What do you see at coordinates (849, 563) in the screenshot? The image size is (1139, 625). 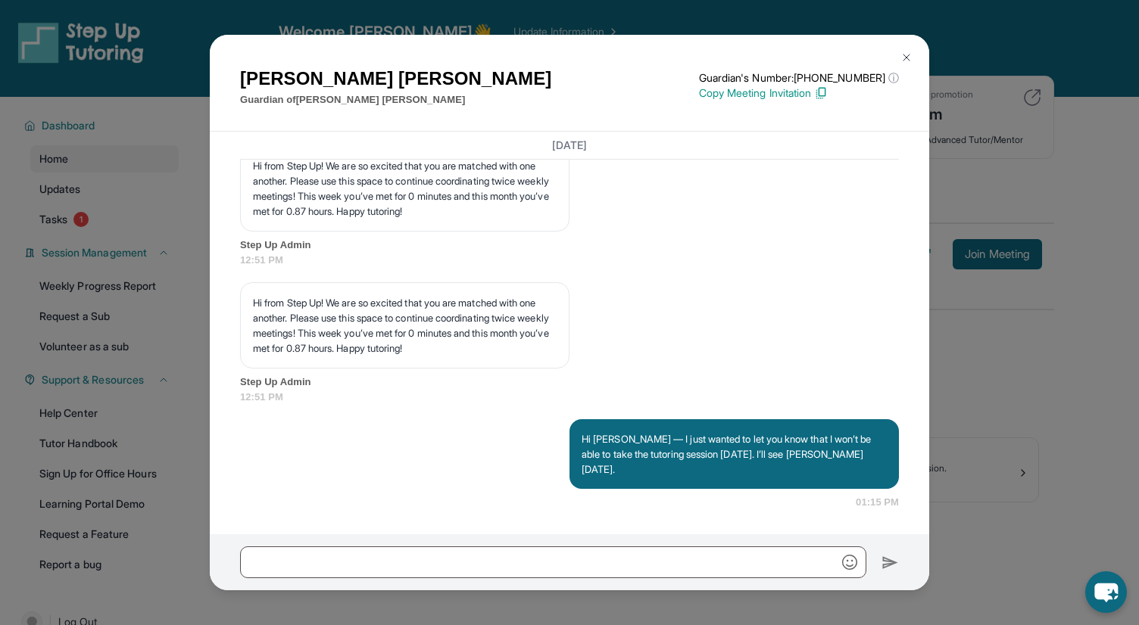 I see `img: Emoji` at bounding box center [849, 563].